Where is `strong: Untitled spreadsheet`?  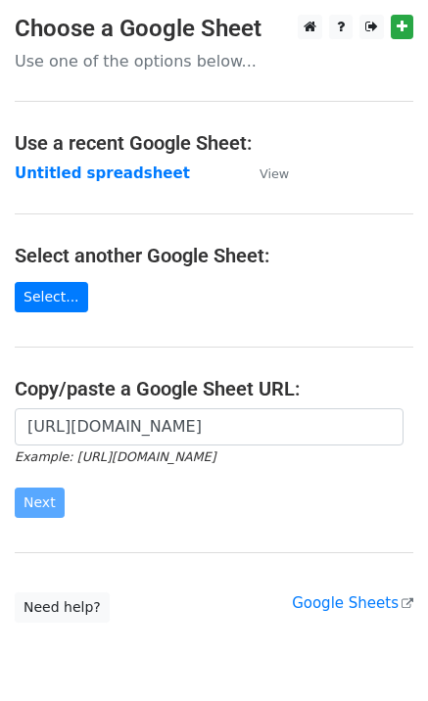
strong: Untitled spreadsheet is located at coordinates (102, 173).